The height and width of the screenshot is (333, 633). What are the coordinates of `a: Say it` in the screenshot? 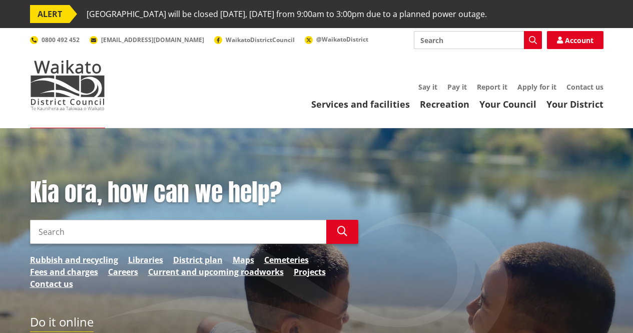 It's located at (428, 87).